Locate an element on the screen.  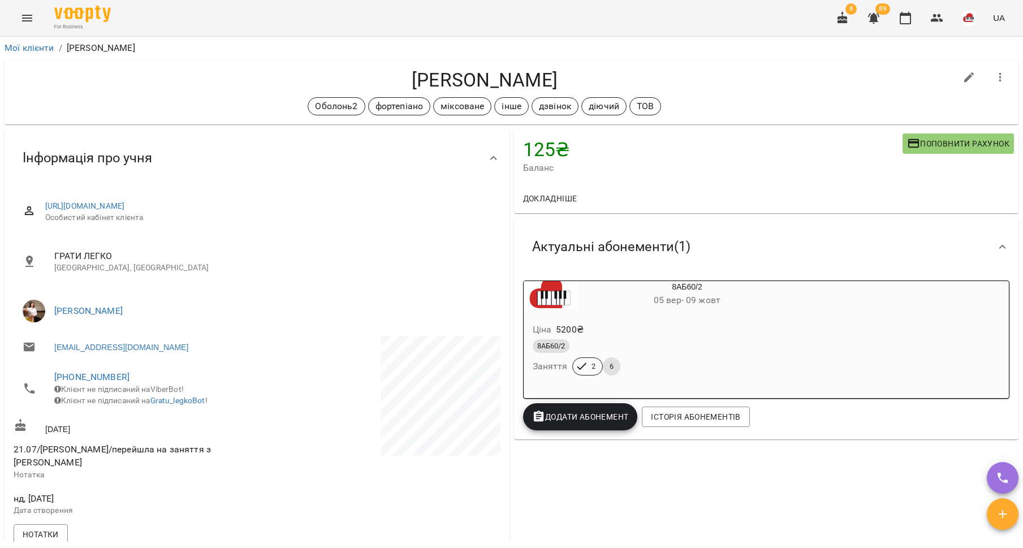
p: міксоване is located at coordinates (462, 106).